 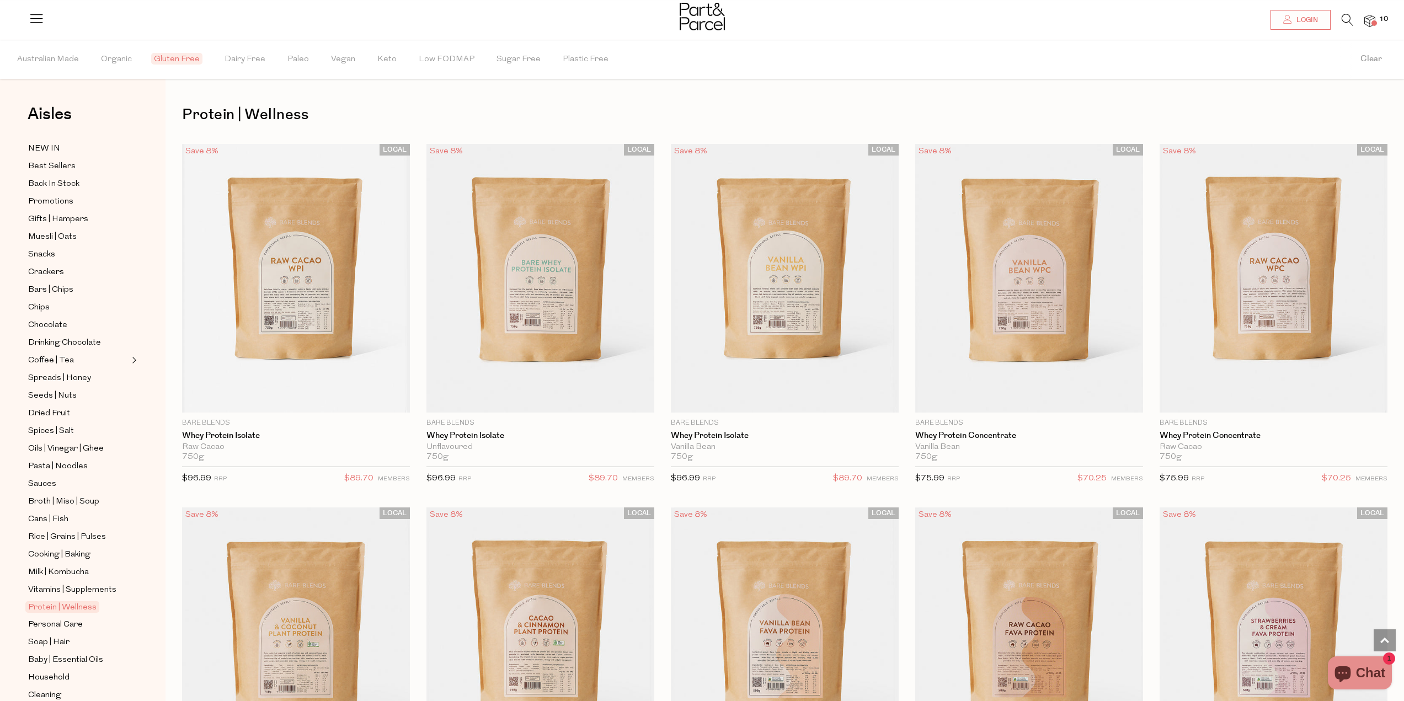 I want to click on a: Spreads | Honey, so click(x=78, y=378).